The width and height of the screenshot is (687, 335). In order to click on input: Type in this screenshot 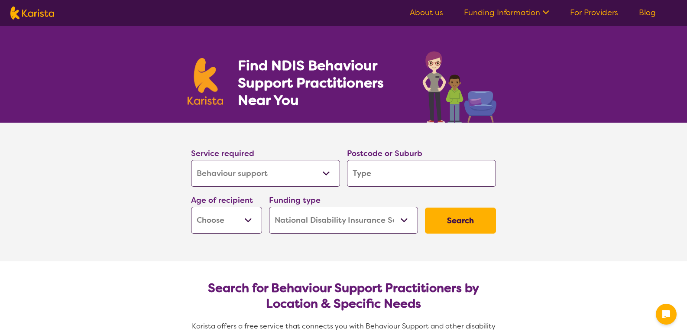, I will do `click(422, 173)`.